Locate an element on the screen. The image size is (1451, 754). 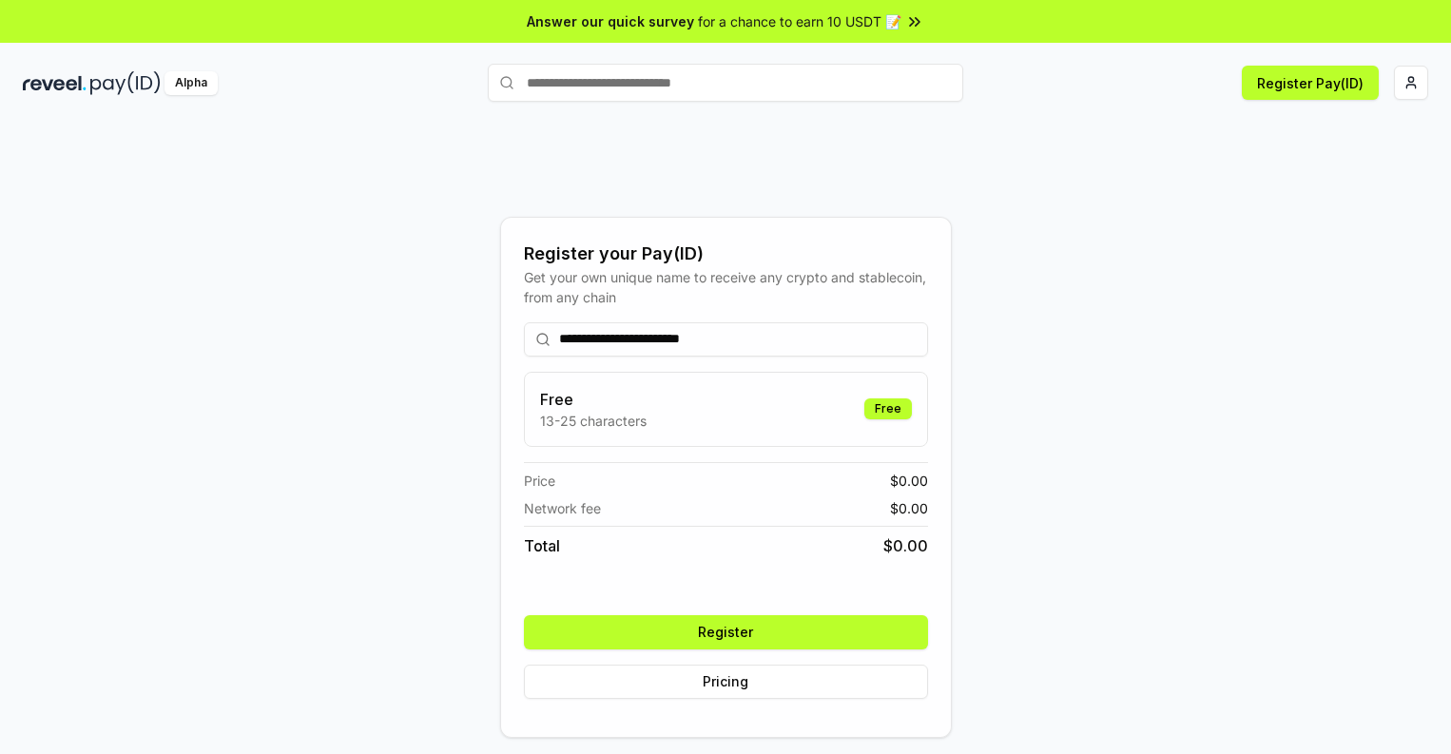
span: for a chance to earn 10 USDT 📝 is located at coordinates (800, 21).